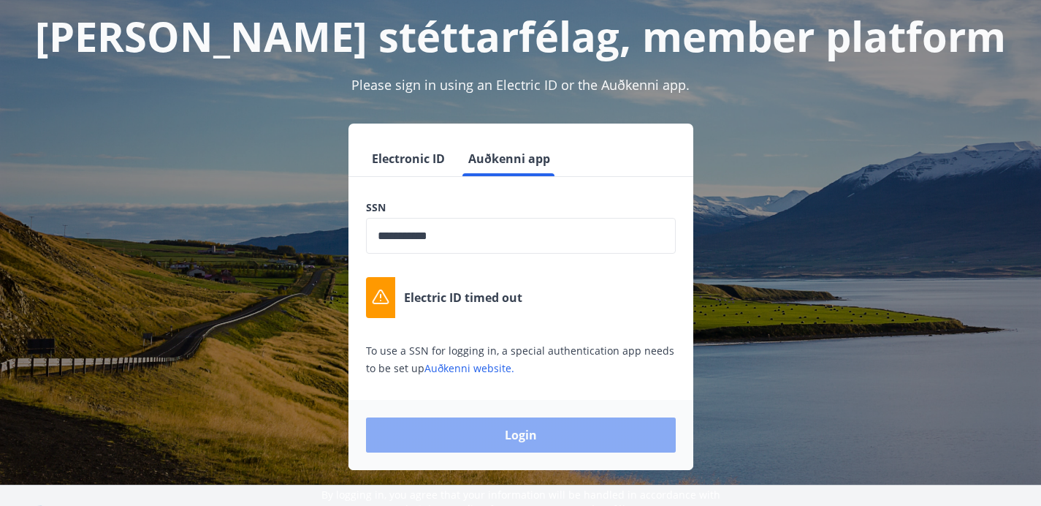 This screenshot has width=1041, height=506. Describe the element at coordinates (521, 208) in the screenshot. I see `label: SSN` at that location.